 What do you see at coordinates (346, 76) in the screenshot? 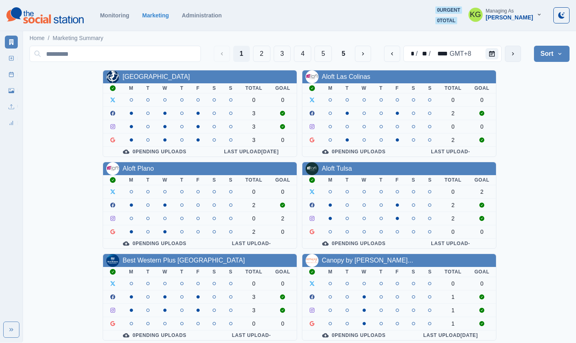
I see `a: Aloft Las Colinas` at bounding box center [346, 76].